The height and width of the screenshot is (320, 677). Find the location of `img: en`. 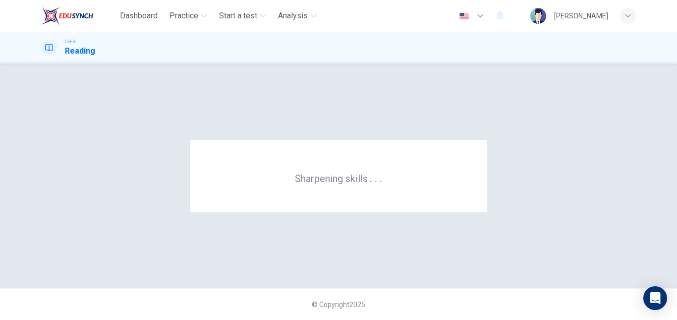

img: en is located at coordinates (464, 16).